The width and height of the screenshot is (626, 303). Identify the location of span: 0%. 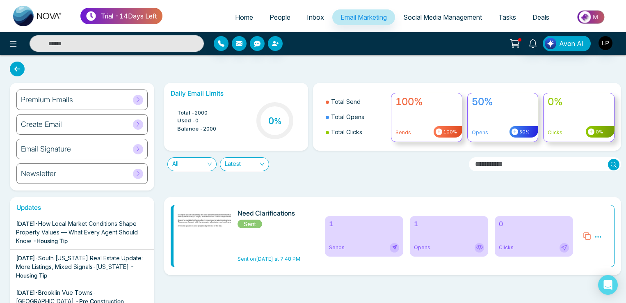
(598, 132).